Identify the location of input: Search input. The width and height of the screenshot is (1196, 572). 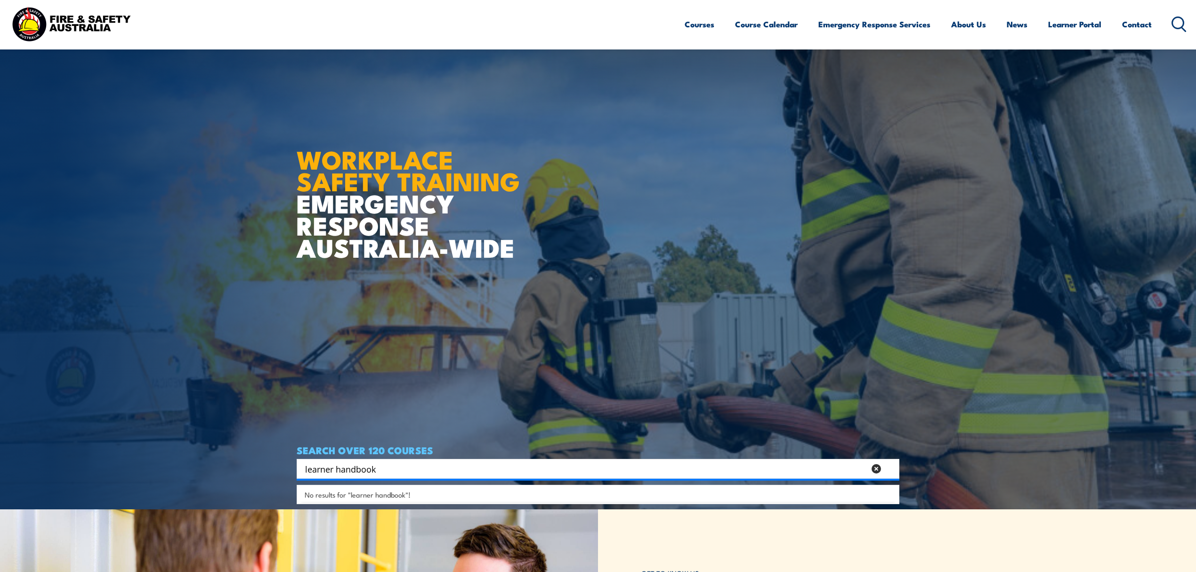
(585, 469).